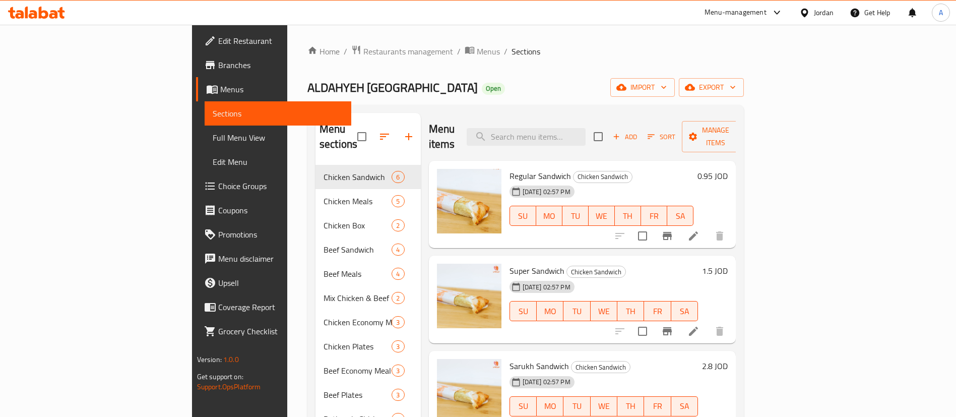 The height and width of the screenshot is (417, 956). What do you see at coordinates (397, 225) in the screenshot?
I see `span: 2` at bounding box center [397, 225].